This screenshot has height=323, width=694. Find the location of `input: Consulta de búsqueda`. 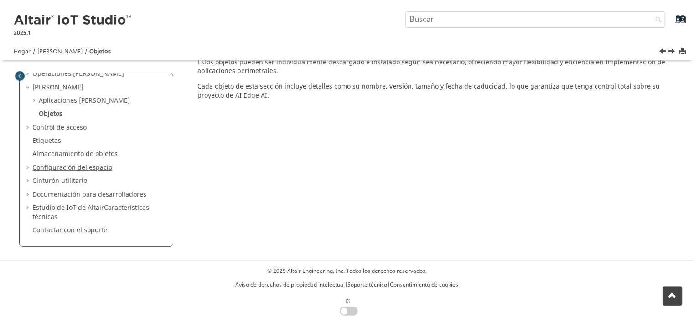

input: Consulta de búsqueda is located at coordinates (536, 20).